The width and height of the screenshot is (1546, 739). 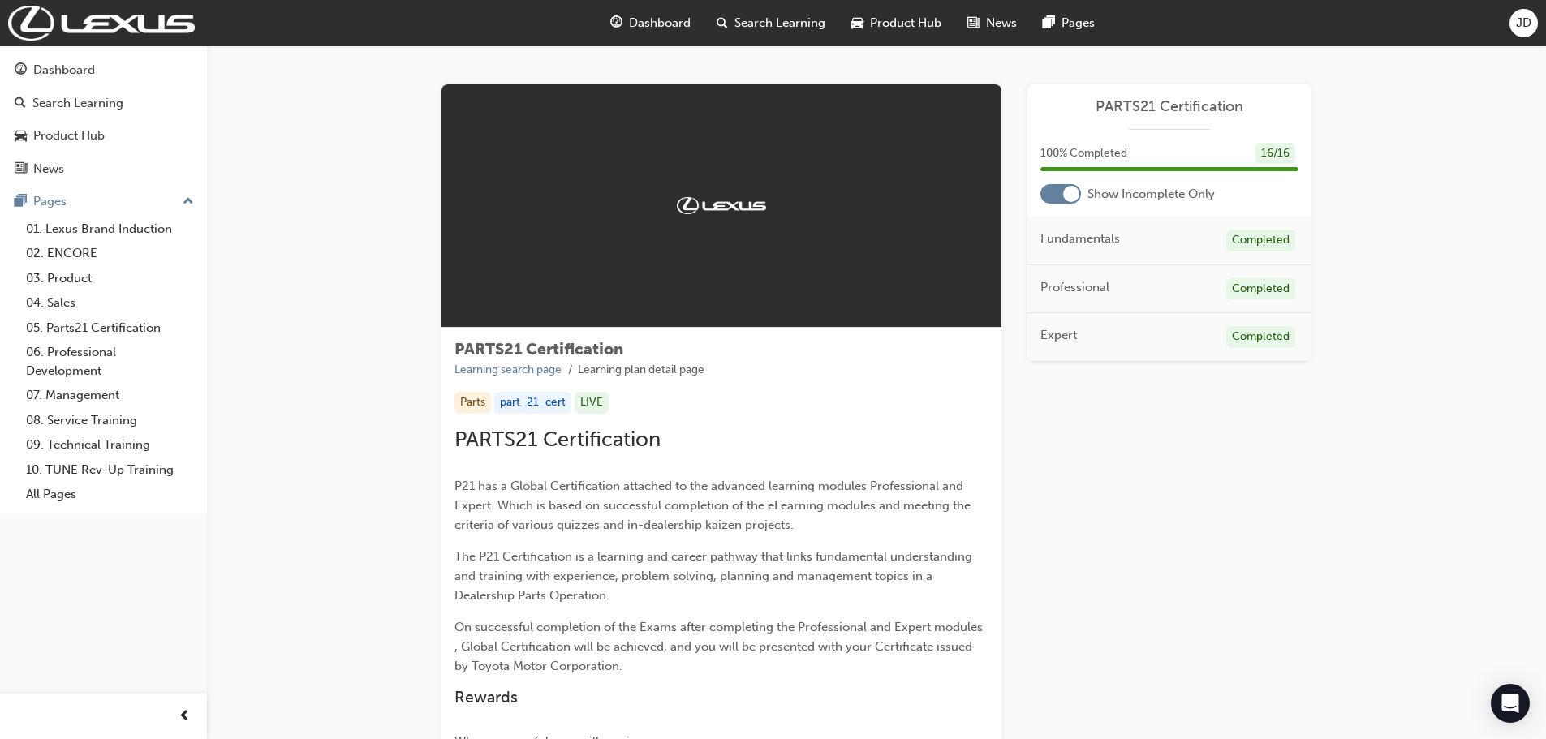 What do you see at coordinates (103, 169) in the screenshot?
I see `a: News` at bounding box center [103, 169].